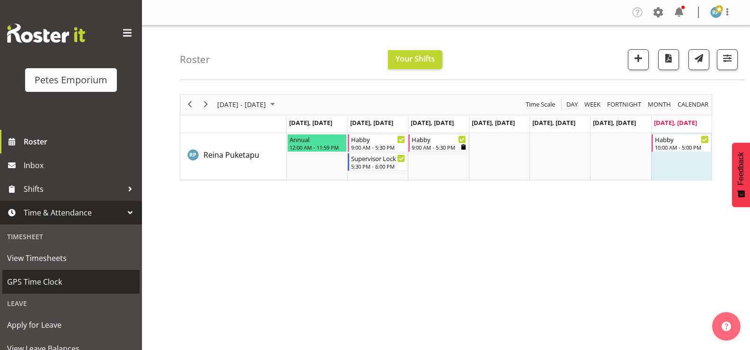  Describe the element at coordinates (668, 60) in the screenshot. I see `button: Download a PDF of the roster according to the set date range.` at that location.